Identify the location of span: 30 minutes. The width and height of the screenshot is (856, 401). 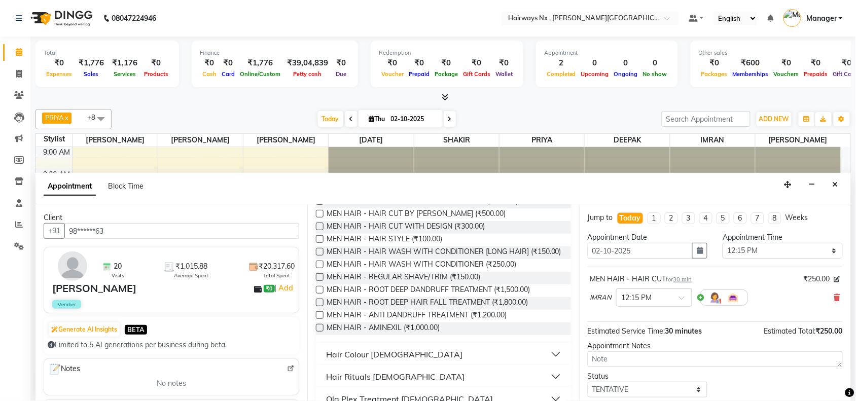
(684, 331).